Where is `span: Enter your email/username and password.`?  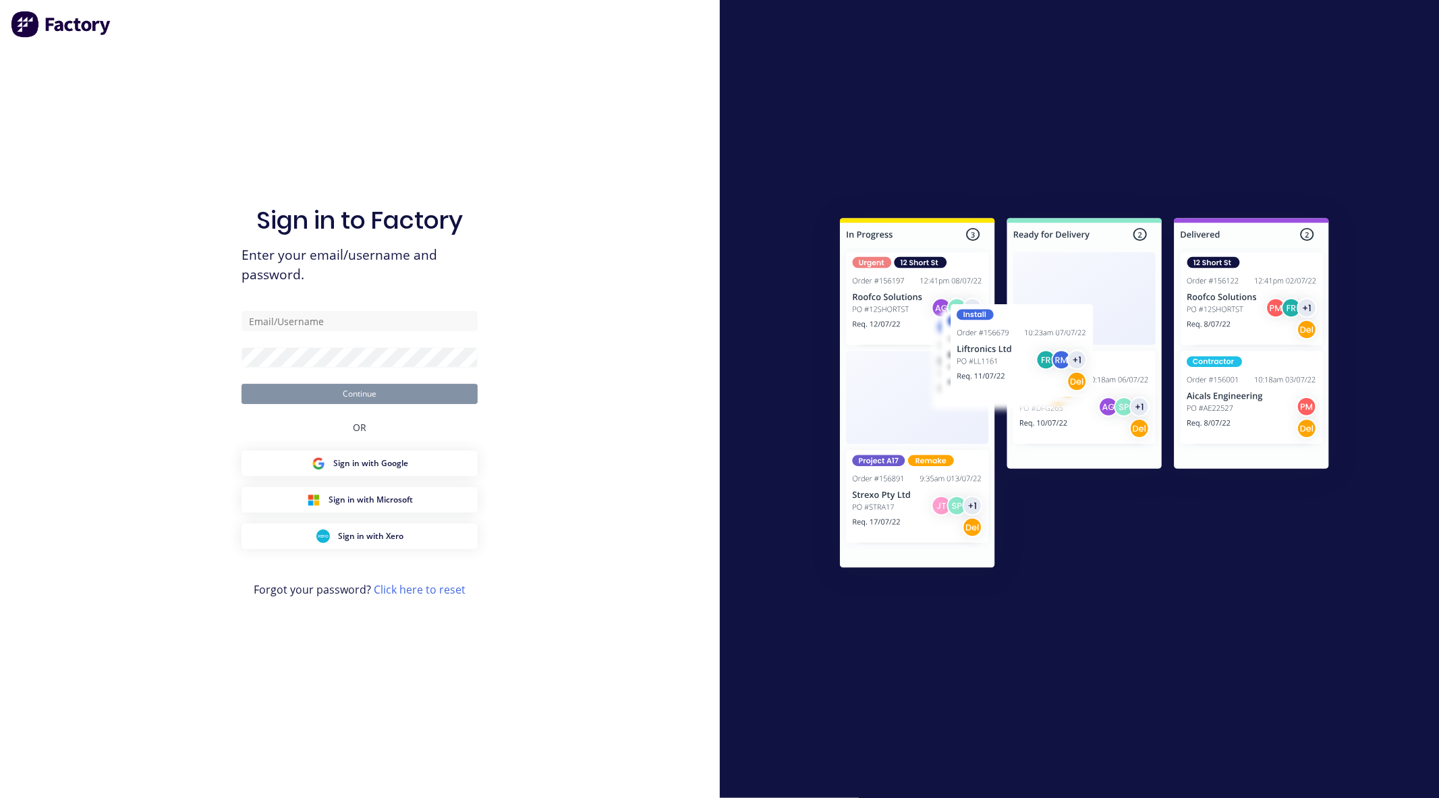 span: Enter your email/username and password. is located at coordinates (360, 265).